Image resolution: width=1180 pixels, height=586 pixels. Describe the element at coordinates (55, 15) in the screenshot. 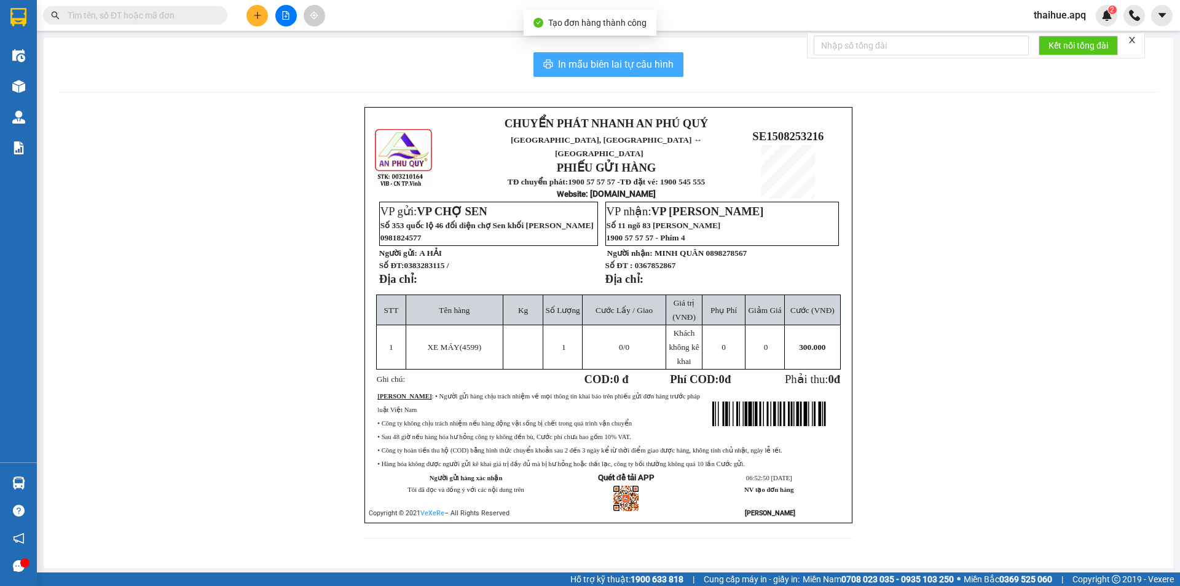

I see `span: search` at that location.